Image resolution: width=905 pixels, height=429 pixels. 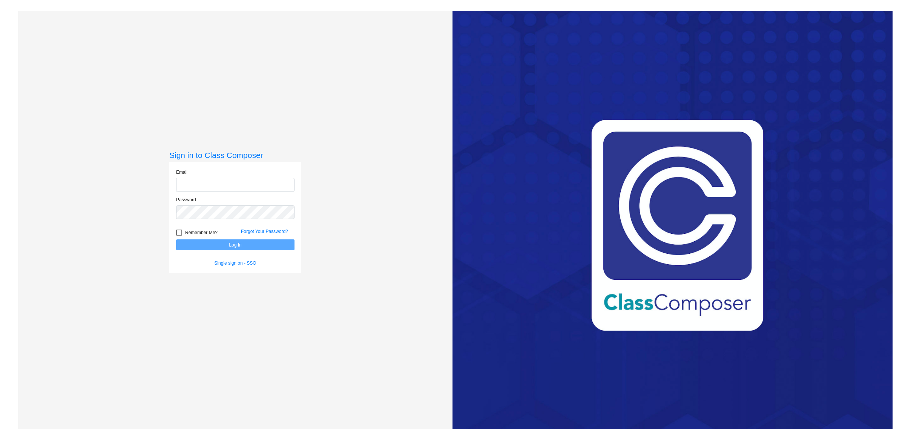 What do you see at coordinates (182, 172) in the screenshot?
I see `label: Email` at bounding box center [182, 172].